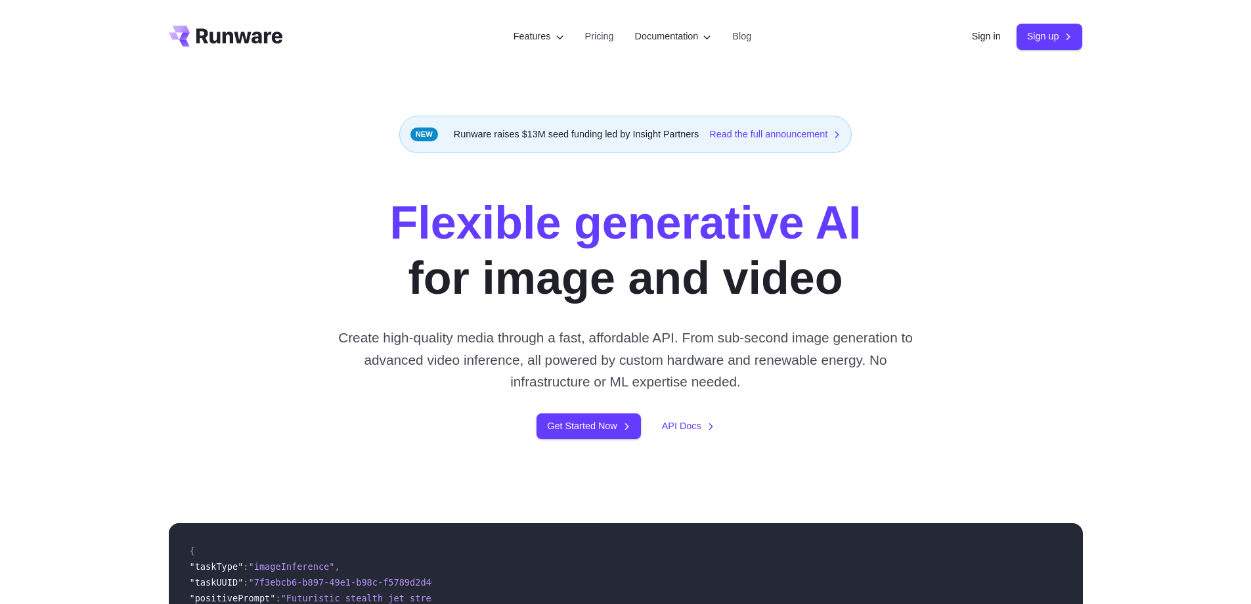  Describe the element at coordinates (625, 223) in the screenshot. I see `strong: Flexible generative AI` at that location.